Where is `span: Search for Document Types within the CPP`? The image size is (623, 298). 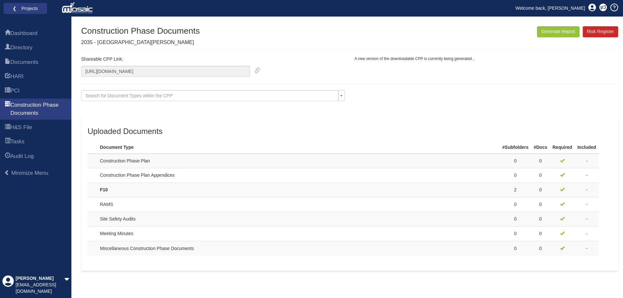 span: Search for Document Types within the CPP is located at coordinates (129, 96).